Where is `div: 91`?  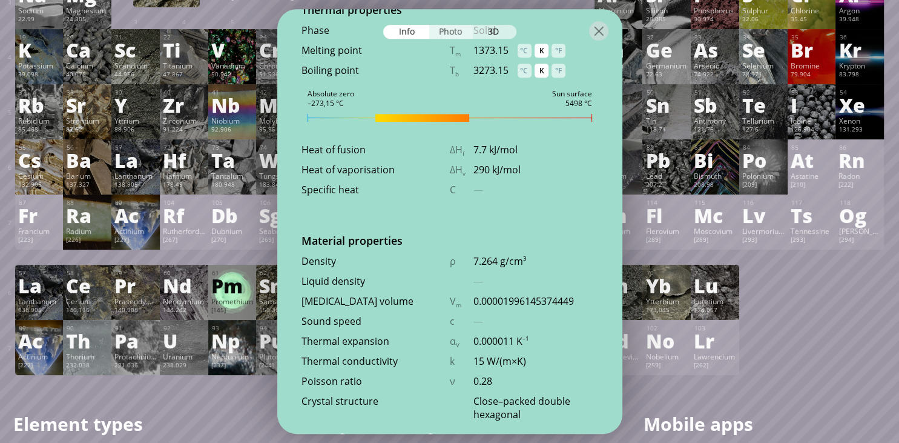
div: 91 is located at coordinates (136, 328).